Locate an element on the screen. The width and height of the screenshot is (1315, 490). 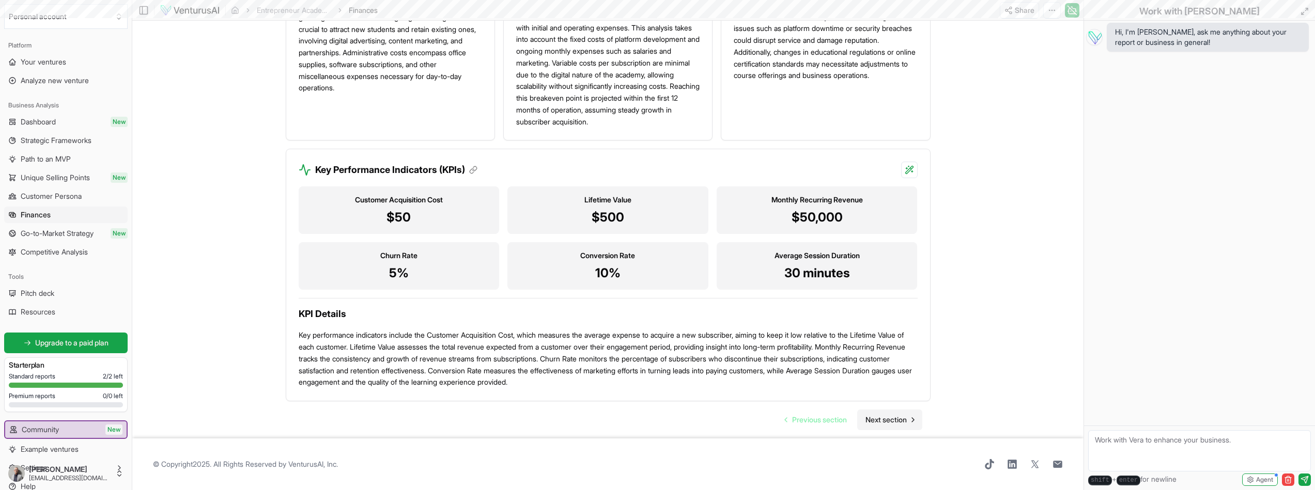
h3: Monthly Recurring Revenue is located at coordinates (817, 200).